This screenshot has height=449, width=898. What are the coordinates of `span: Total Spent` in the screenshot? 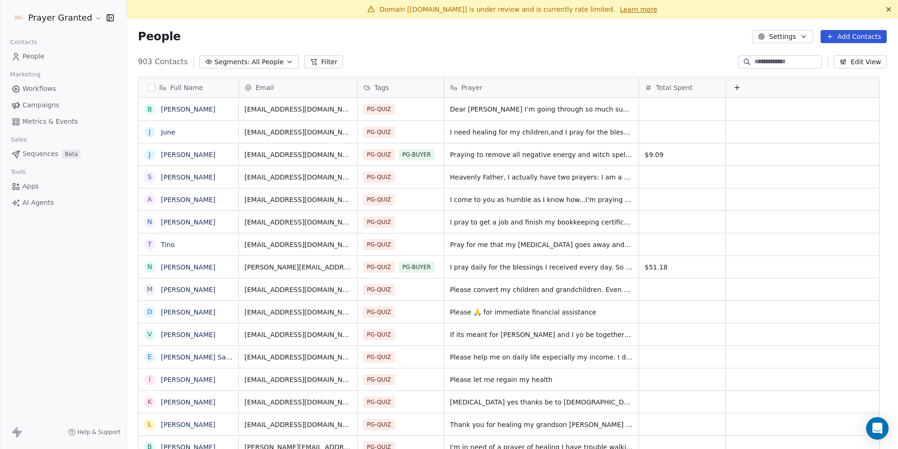 It's located at (674, 88).